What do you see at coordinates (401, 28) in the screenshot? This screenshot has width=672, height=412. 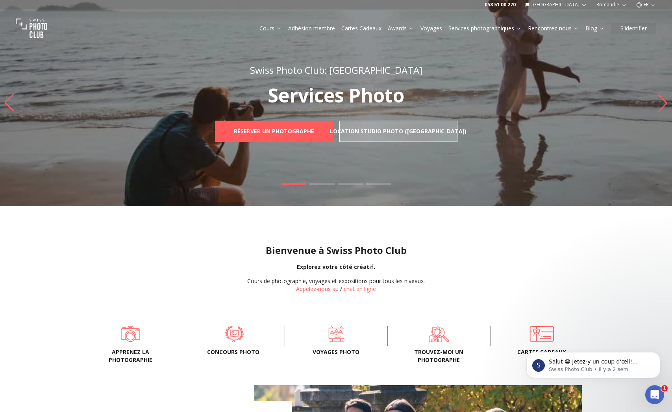 I see `a: Awards` at bounding box center [401, 28].